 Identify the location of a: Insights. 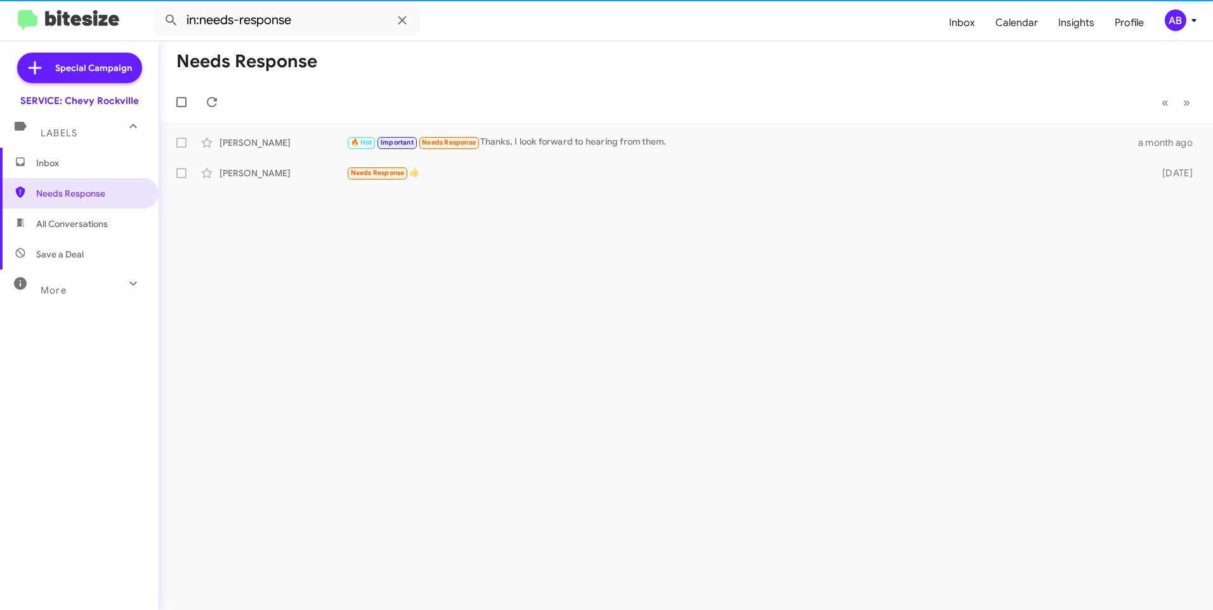
(1076, 23).